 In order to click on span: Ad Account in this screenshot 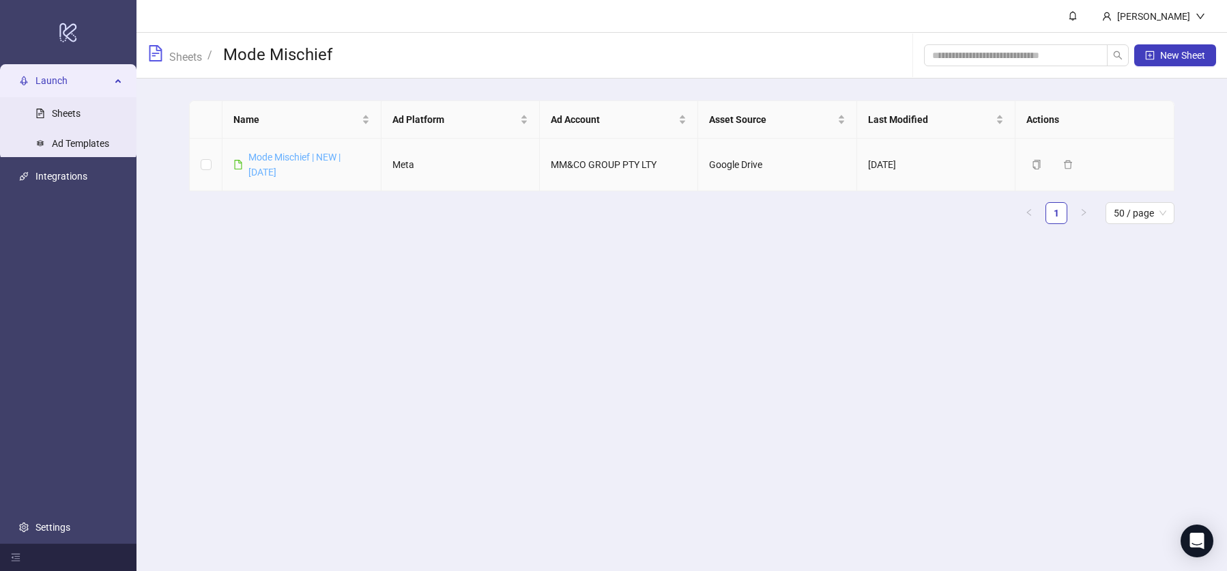, I will do `click(613, 119)`.